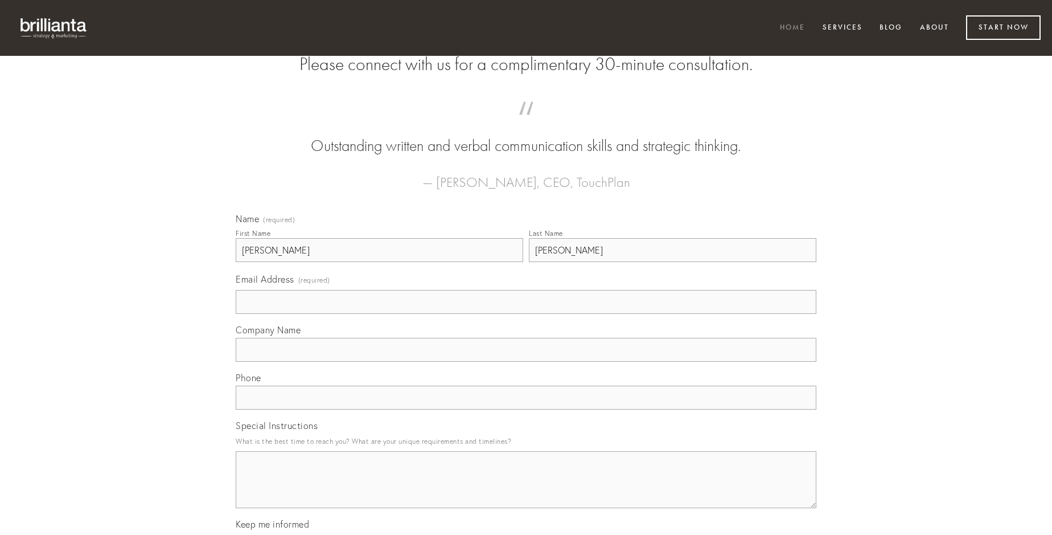  I want to click on div: Last Name, so click(546, 233).